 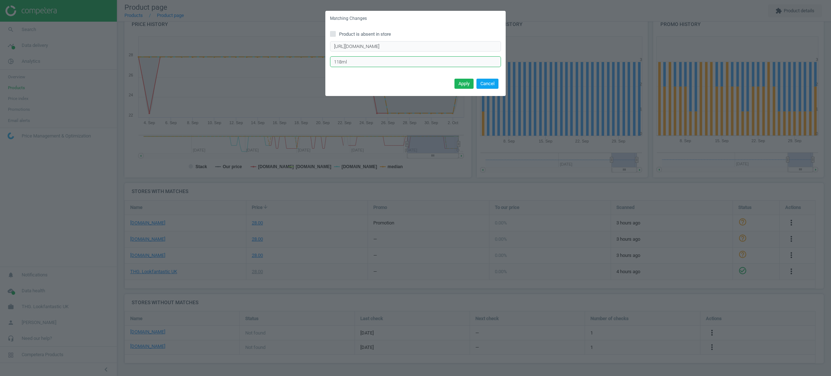 I want to click on input: Enter correct product URL, so click(x=415, y=47).